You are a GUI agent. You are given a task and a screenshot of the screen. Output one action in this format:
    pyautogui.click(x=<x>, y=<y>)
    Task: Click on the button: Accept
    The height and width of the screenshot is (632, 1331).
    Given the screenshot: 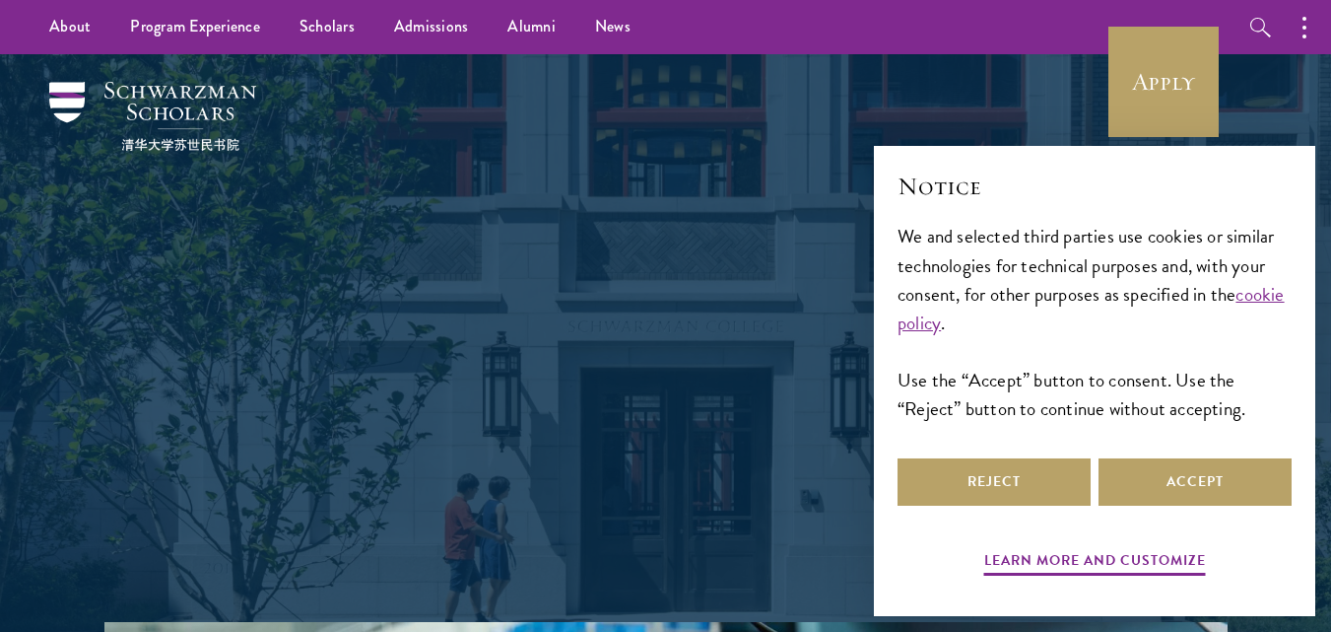 What is the action you would take?
    pyautogui.click(x=1195, y=482)
    